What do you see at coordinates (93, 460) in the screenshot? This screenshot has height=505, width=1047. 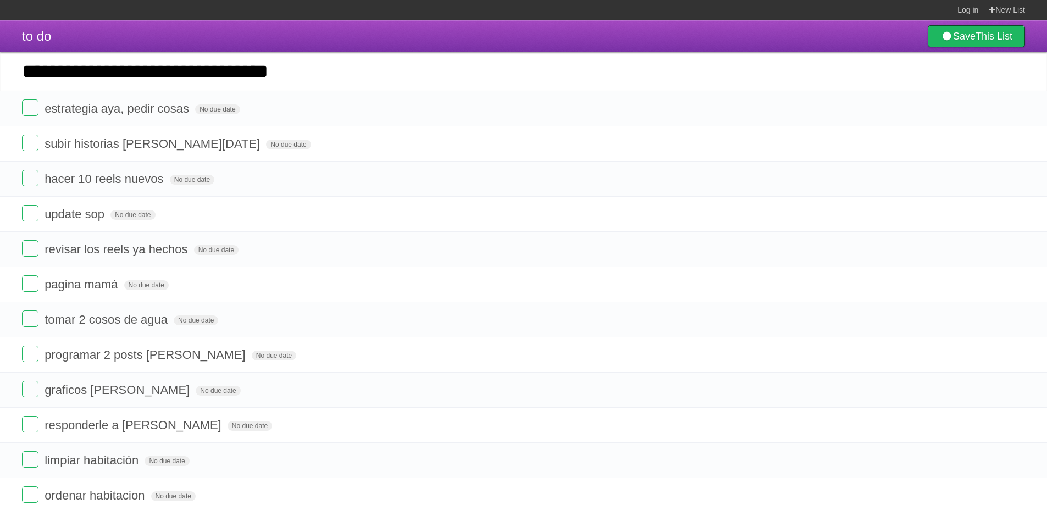 I see `span: limpiar habitación` at bounding box center [93, 460].